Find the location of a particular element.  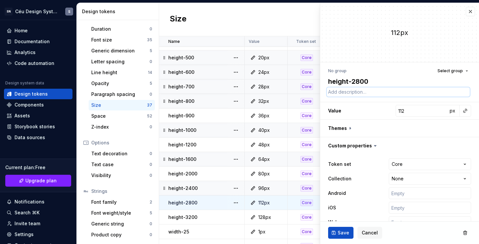

a: Upgrade plan is located at coordinates (38, 181).